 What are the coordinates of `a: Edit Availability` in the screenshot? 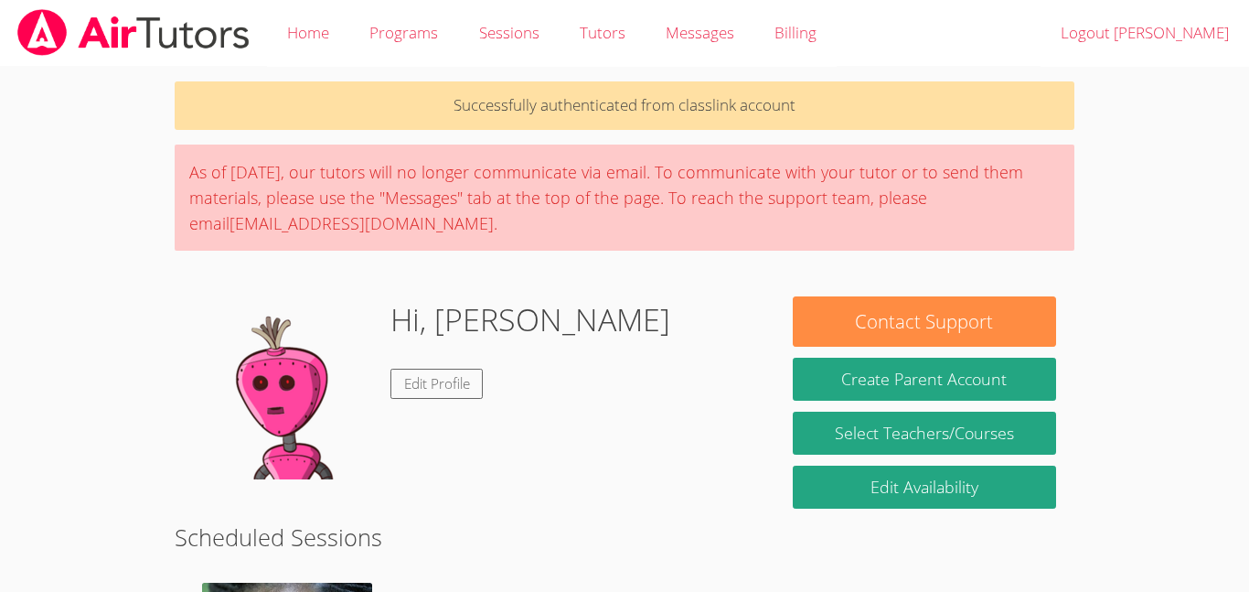 It's located at (924, 486).